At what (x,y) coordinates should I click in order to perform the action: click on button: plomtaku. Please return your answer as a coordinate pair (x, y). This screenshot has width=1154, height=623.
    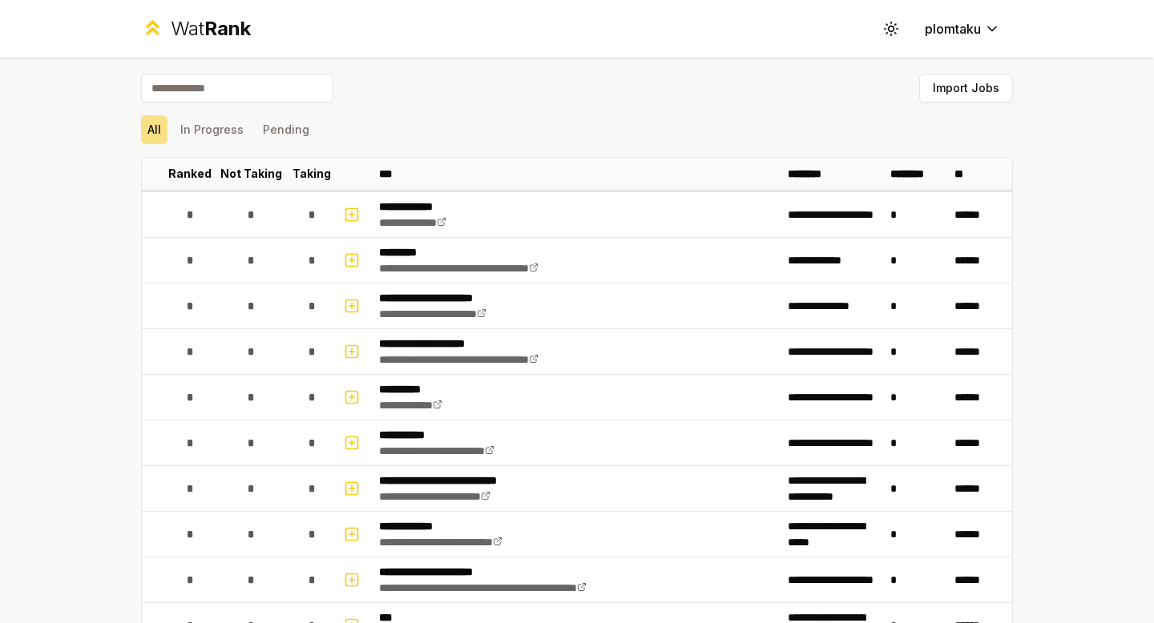
    Looking at the image, I should click on (962, 29).